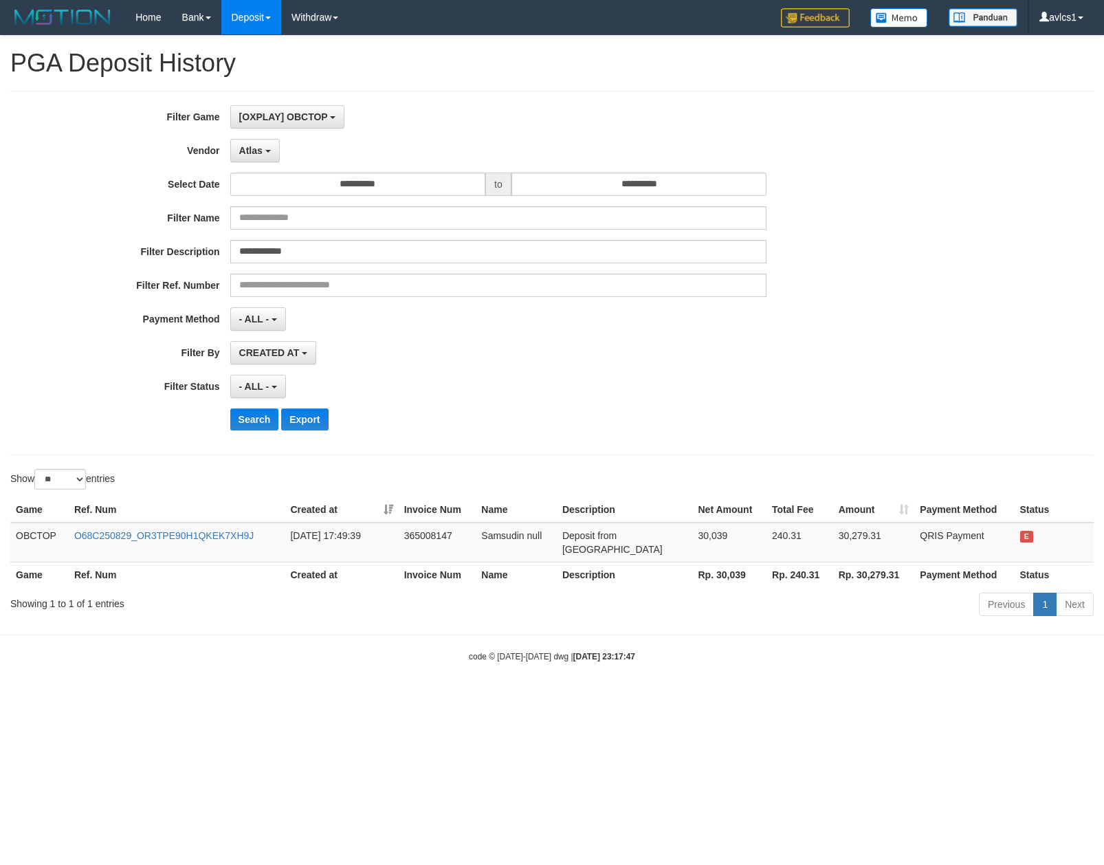 Image resolution: width=1104 pixels, height=865 pixels. What do you see at coordinates (1045, 604) in the screenshot?
I see `a: 1` at bounding box center [1045, 604].